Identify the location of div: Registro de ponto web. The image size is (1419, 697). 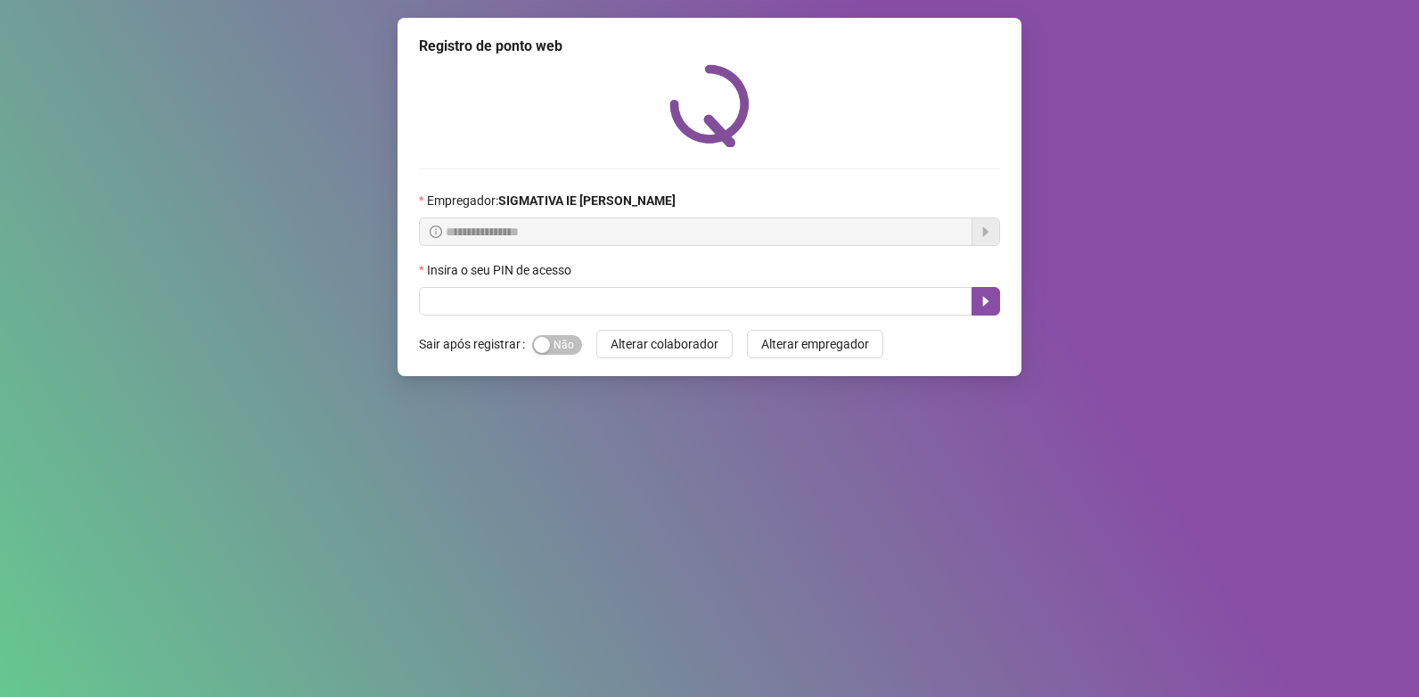
(710, 46).